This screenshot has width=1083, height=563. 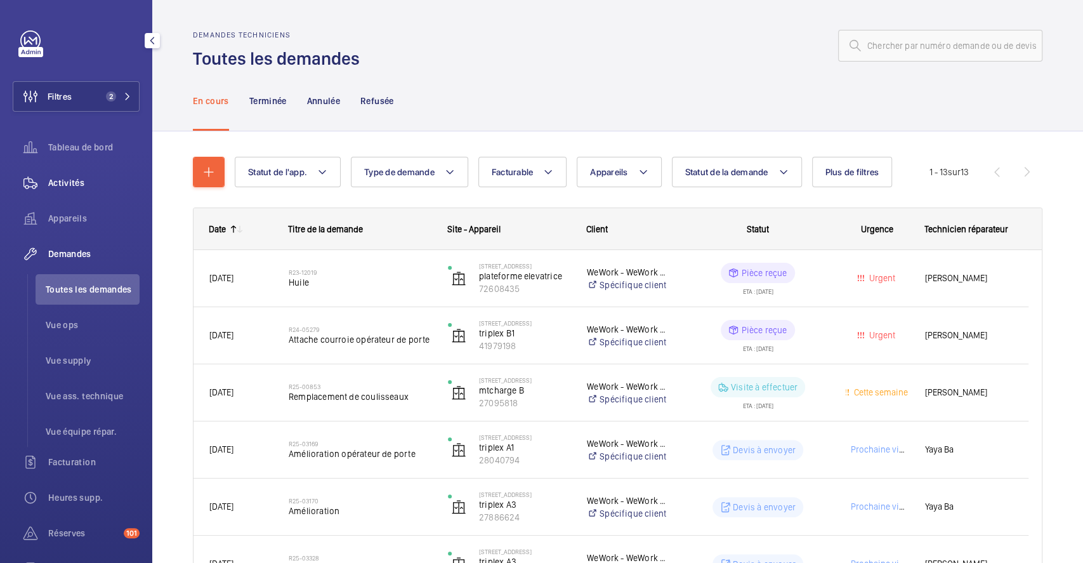 What do you see at coordinates (93, 360) in the screenshot?
I see `span: Vue supply` at bounding box center [93, 360].